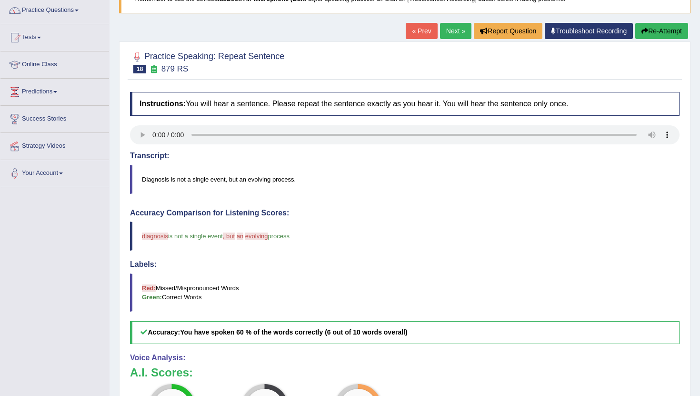 Image resolution: width=700 pixels, height=396 pixels. Describe the element at coordinates (55, 118) in the screenshot. I see `a: Success Stories` at that location.